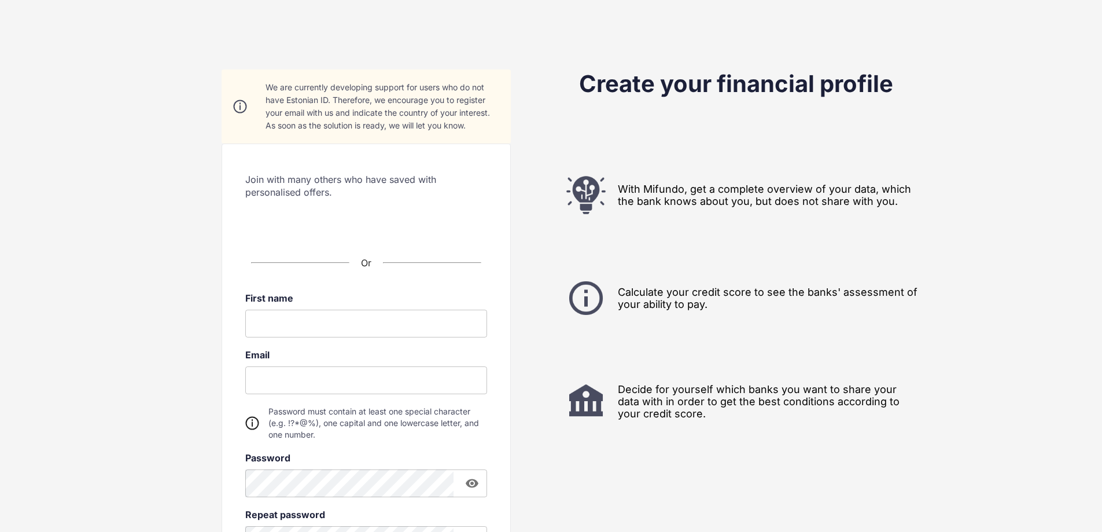 This screenshot has height=532, width=1102. What do you see at coordinates (366, 298) in the screenshot?
I see `label: First name` at bounding box center [366, 298].